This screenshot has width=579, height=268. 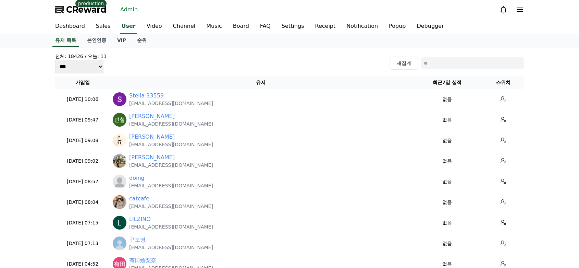 I want to click on a: 有田絵梨奈, so click(x=143, y=260).